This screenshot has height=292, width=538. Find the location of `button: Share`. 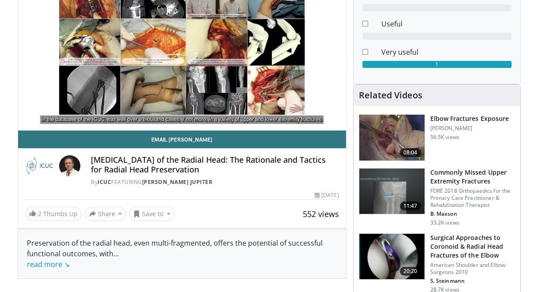

button: Share is located at coordinates (105, 214).